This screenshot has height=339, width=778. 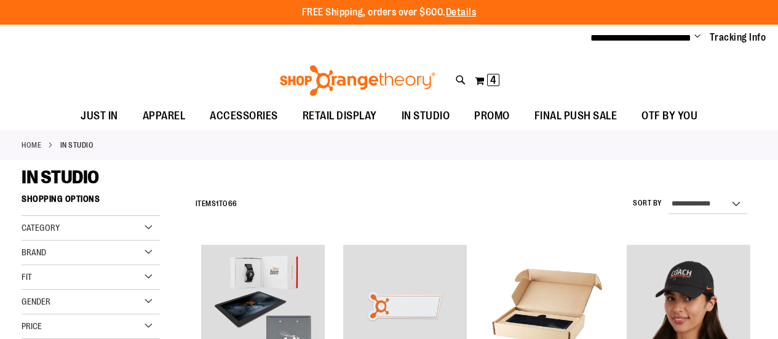 I want to click on span: APPAREL, so click(x=164, y=116).